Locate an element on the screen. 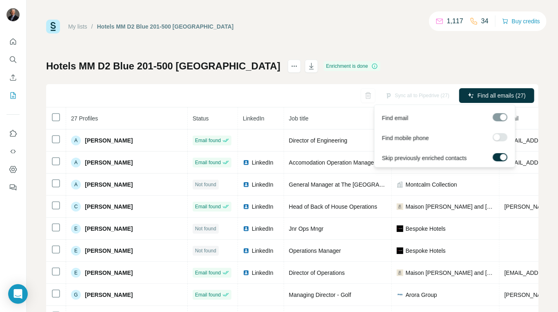 This screenshot has width=558, height=312. span: Find email is located at coordinates (395, 118).